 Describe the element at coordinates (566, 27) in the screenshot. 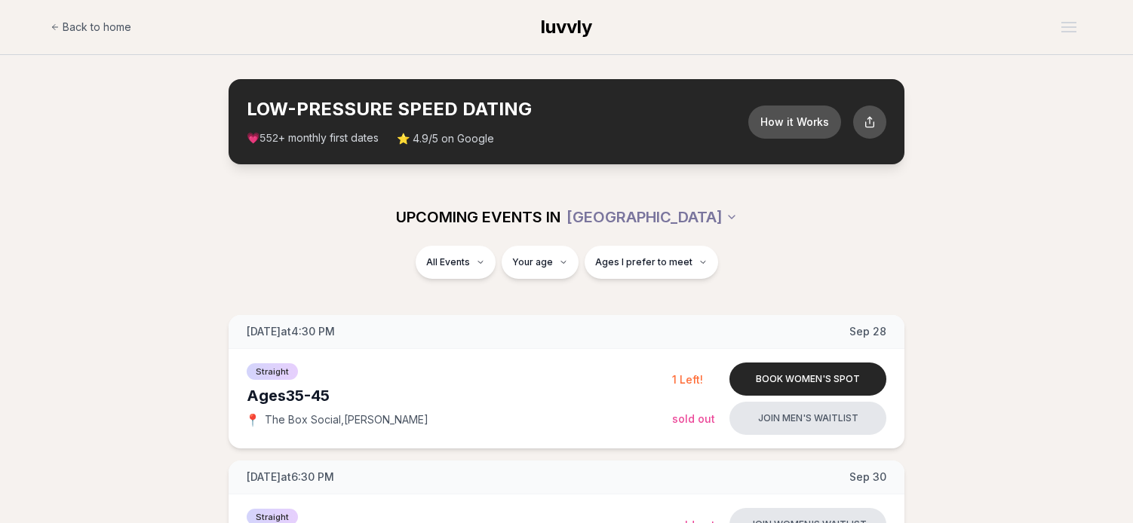

I see `a: luvvly` at that location.